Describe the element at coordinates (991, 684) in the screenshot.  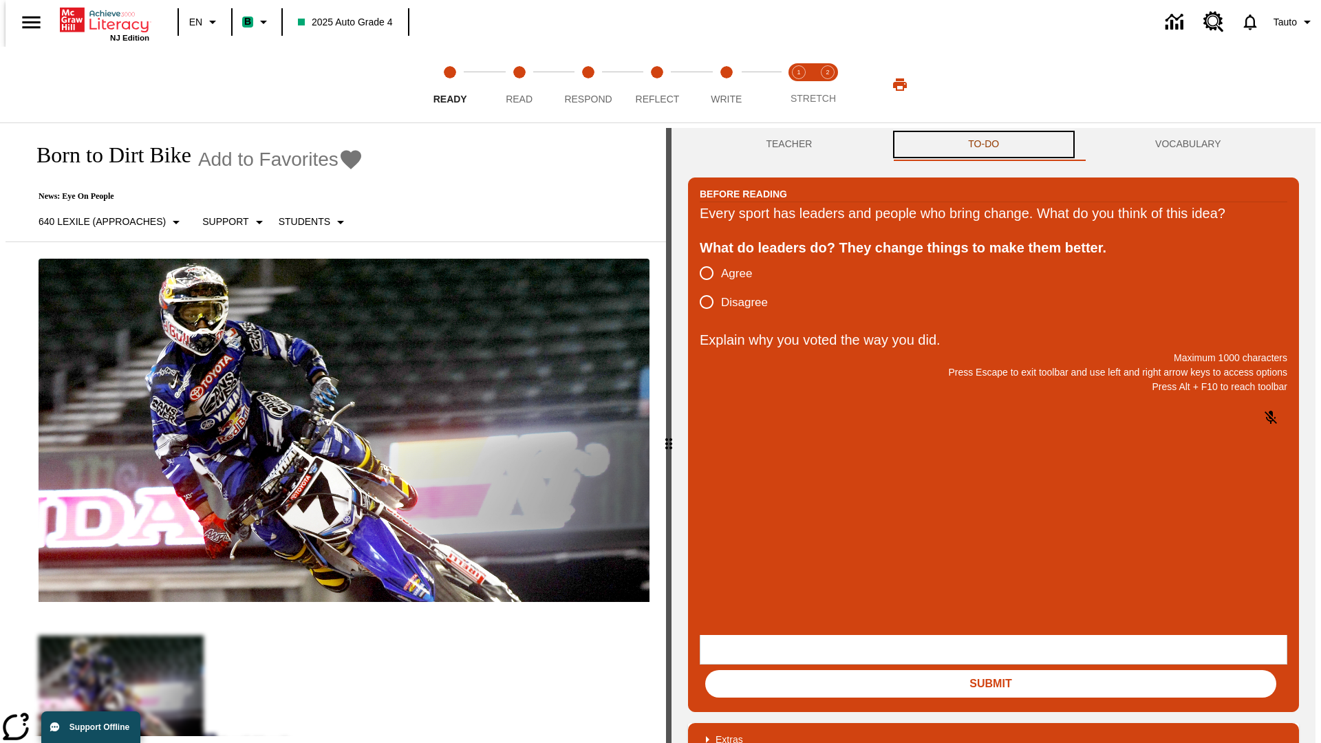
I see `button: Submit` at that location.